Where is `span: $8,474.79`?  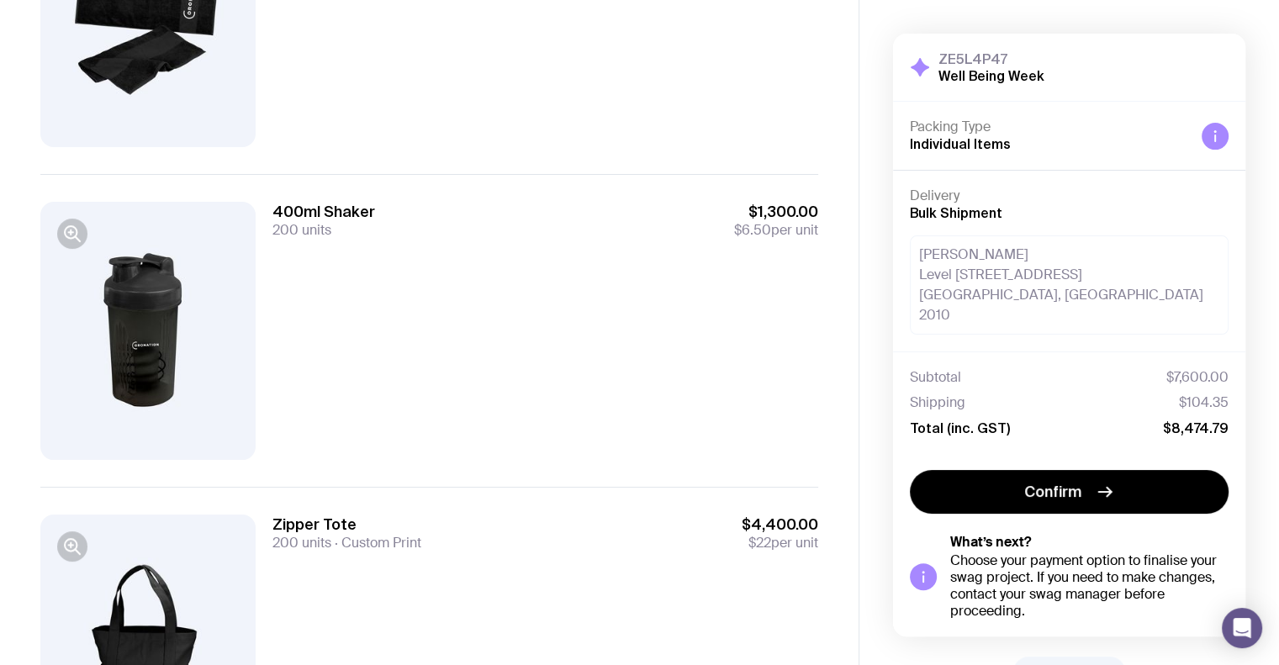 span: $8,474.79 is located at coordinates (1196, 428).